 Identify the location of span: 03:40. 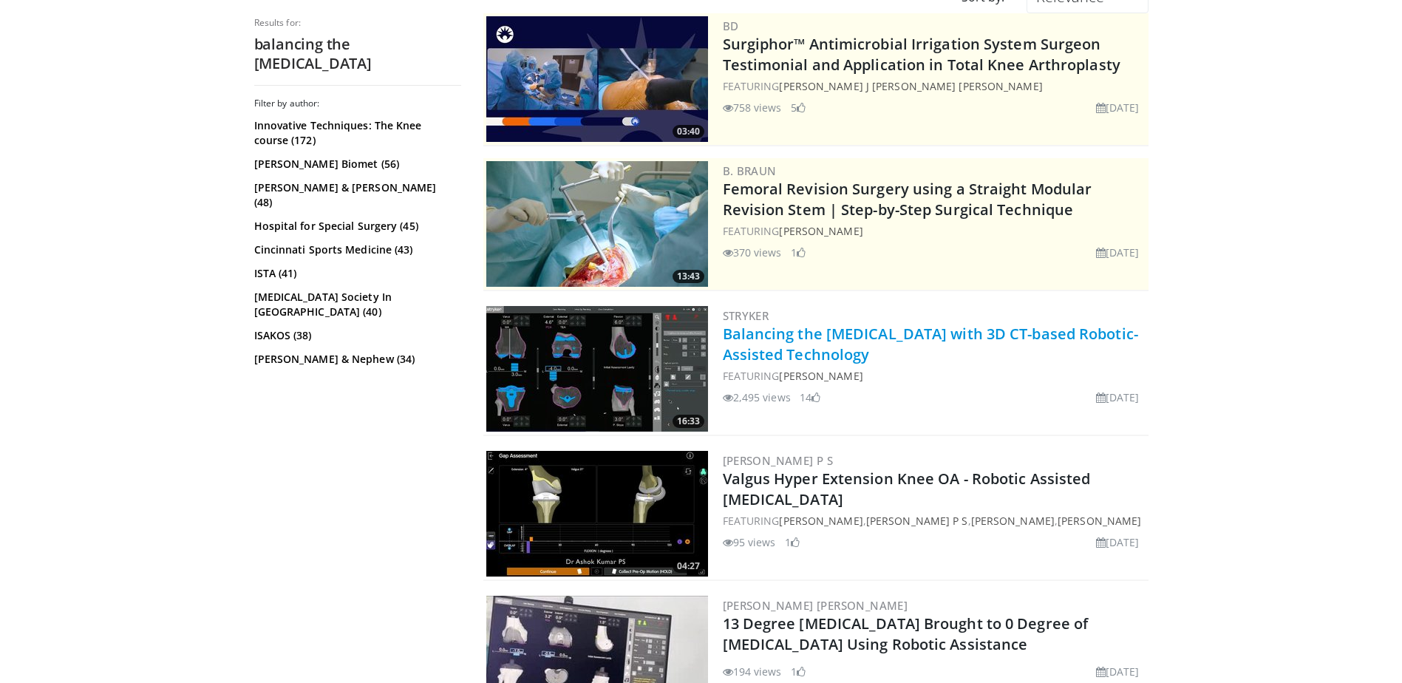
(688, 132).